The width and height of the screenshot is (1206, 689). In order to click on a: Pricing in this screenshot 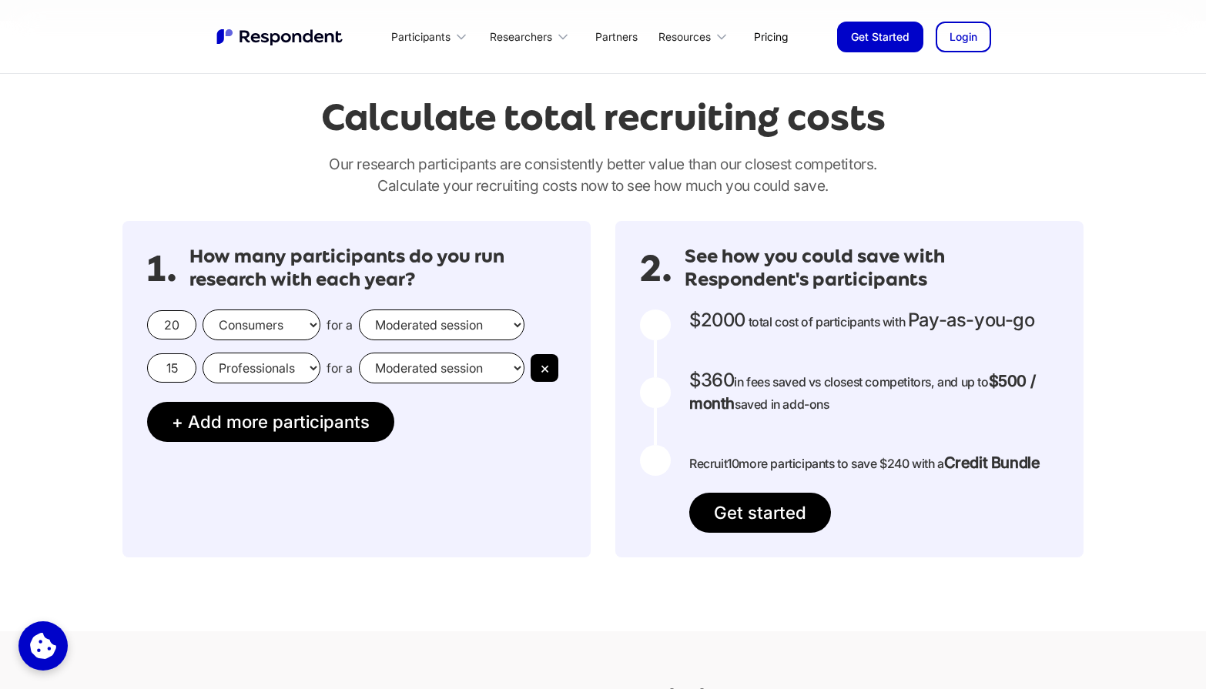, I will do `click(771, 36)`.